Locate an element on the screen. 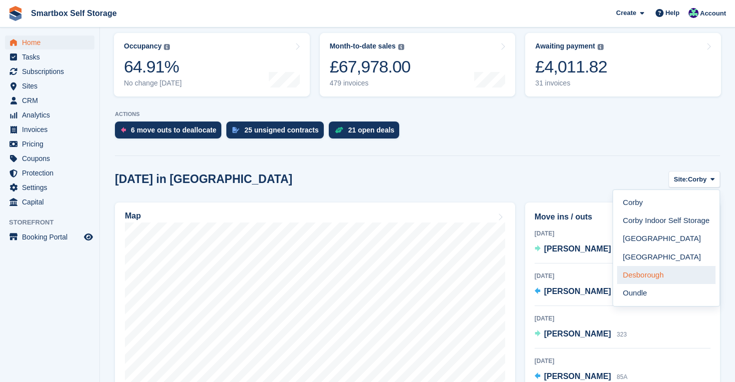 The image size is (735, 382). a: 21 open deals is located at coordinates (367, 132).